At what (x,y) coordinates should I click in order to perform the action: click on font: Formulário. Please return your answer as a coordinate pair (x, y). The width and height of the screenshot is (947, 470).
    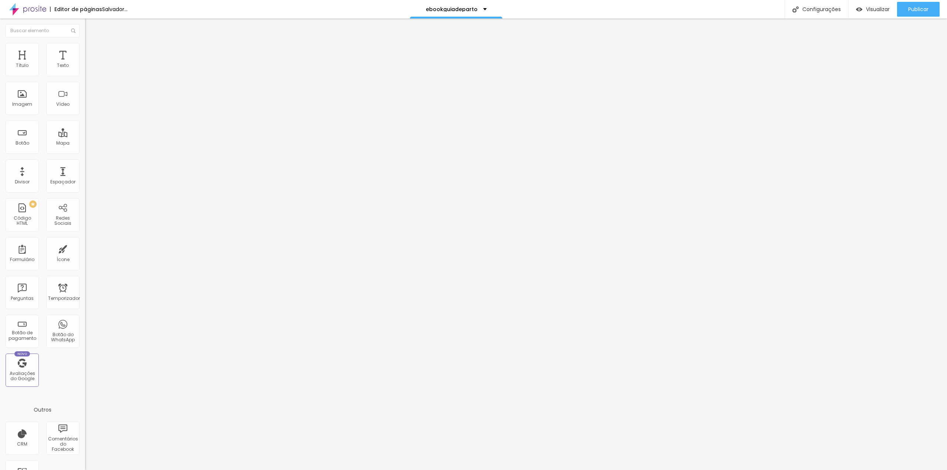
    Looking at the image, I should click on (22, 259).